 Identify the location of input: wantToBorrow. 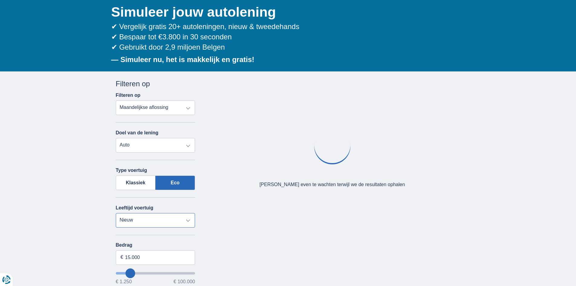
(155, 273).